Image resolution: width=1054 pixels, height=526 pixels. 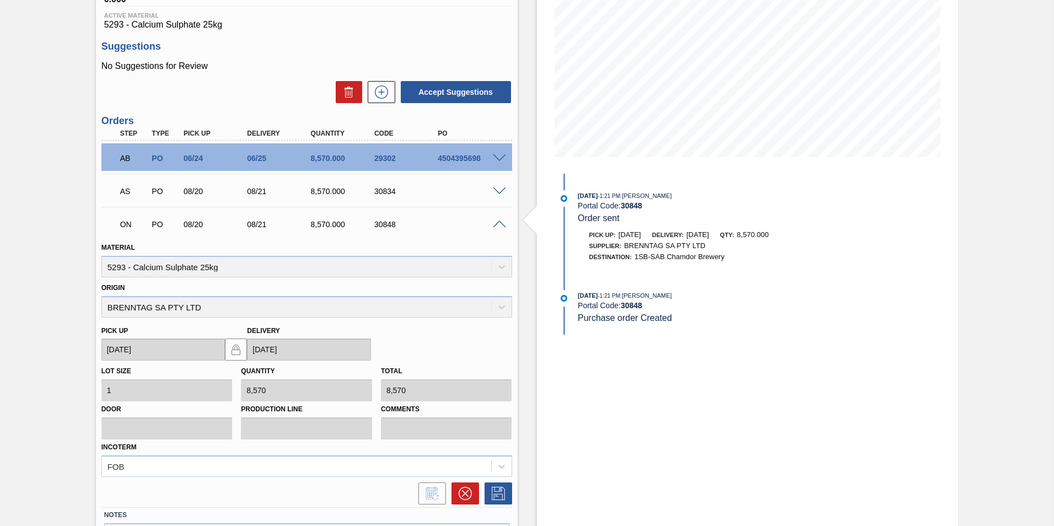 What do you see at coordinates (134, 191) in the screenshot?
I see `div: Waiting for PO SAP` at bounding box center [134, 191].